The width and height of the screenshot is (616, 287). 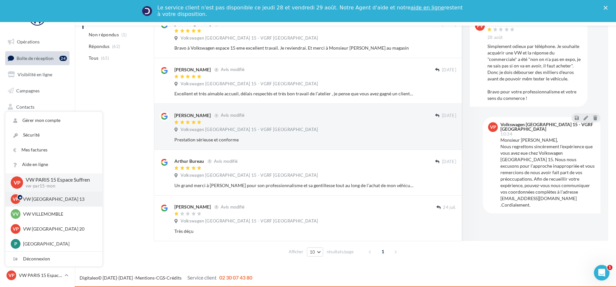 What do you see at coordinates (607, 8) in the screenshot?
I see `div: Fermer` at bounding box center [607, 8].